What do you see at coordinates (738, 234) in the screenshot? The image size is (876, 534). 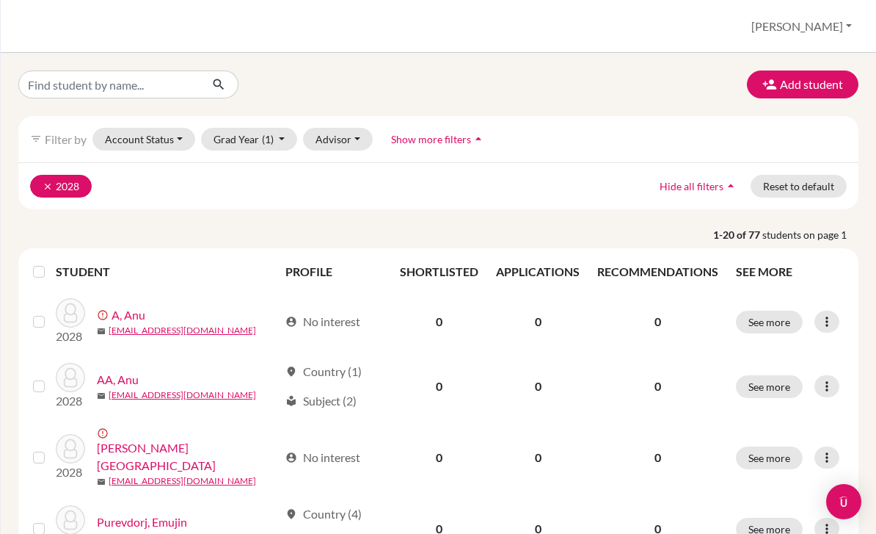 I see `strong: 1-20 of 77` at bounding box center [738, 234].